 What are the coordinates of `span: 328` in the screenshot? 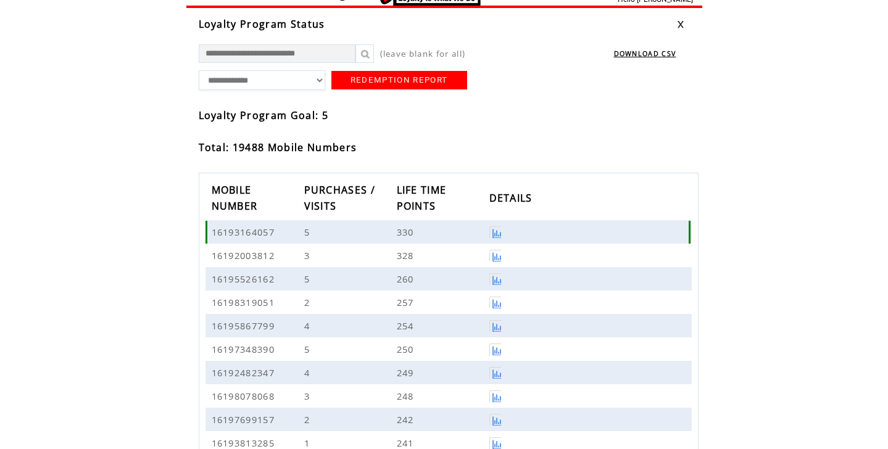 It's located at (407, 255).